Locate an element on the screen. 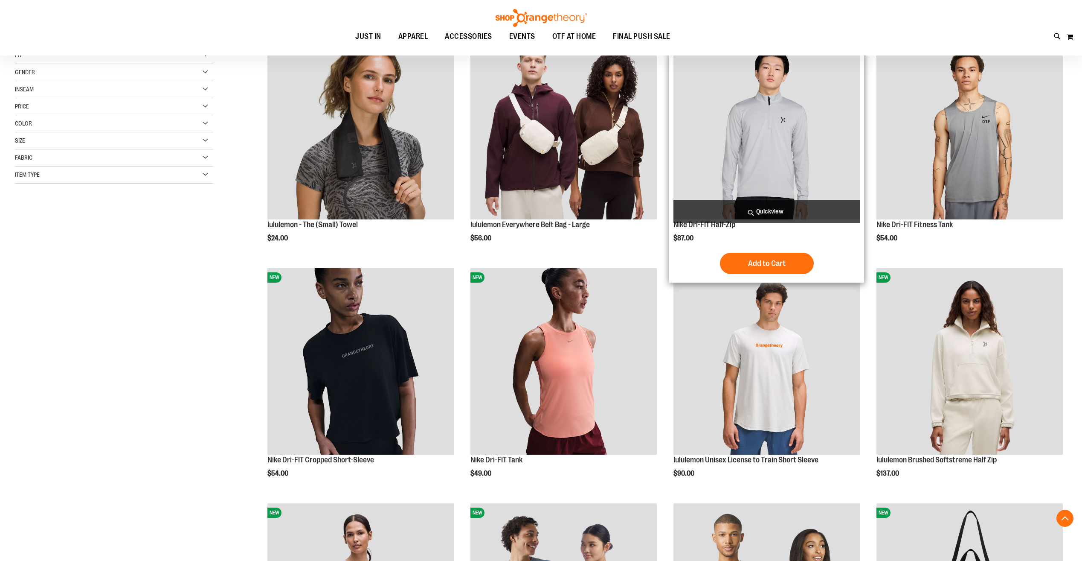  a: Nike Dri-FIT Fitness Tank is located at coordinates (915, 224).